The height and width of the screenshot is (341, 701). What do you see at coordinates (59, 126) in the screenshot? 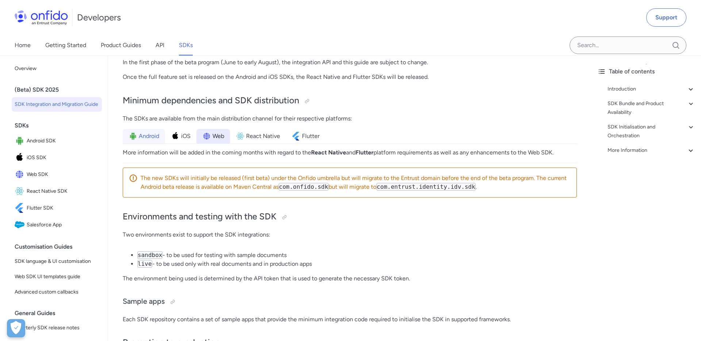
I see `div: SDKs` at bounding box center [59, 126].